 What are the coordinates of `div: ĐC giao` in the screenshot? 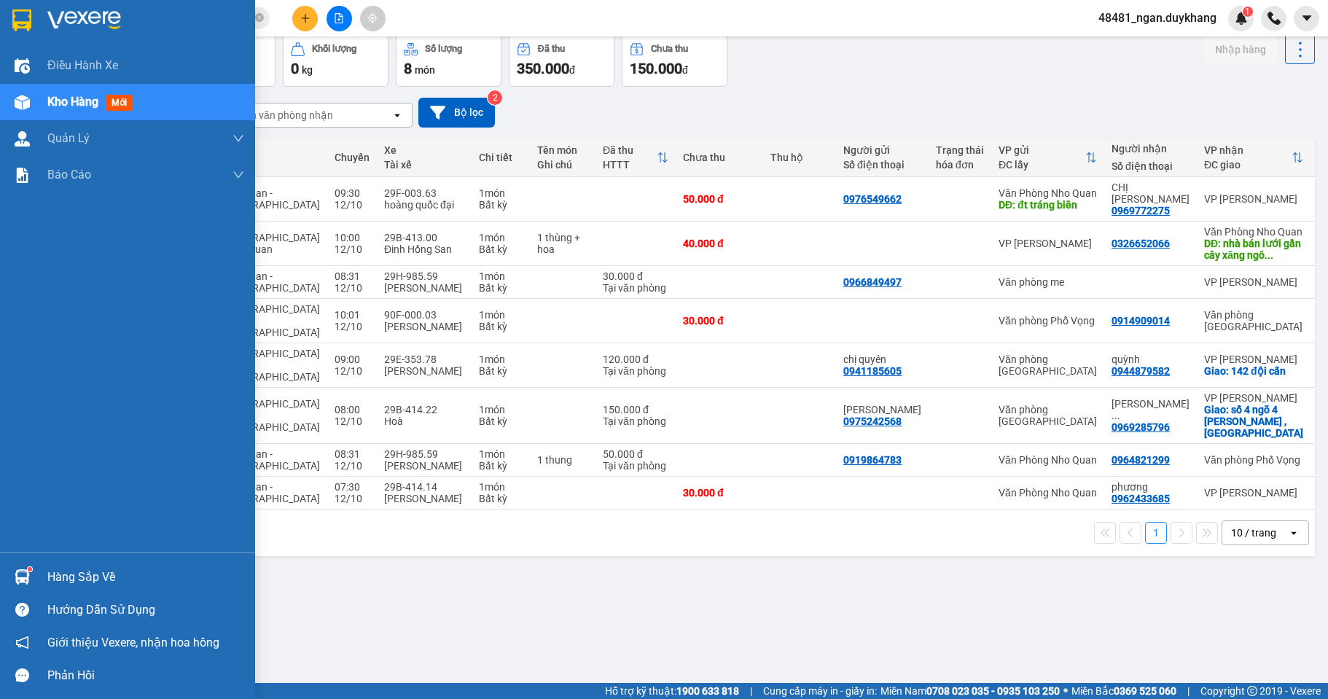 It's located at (1248, 165).